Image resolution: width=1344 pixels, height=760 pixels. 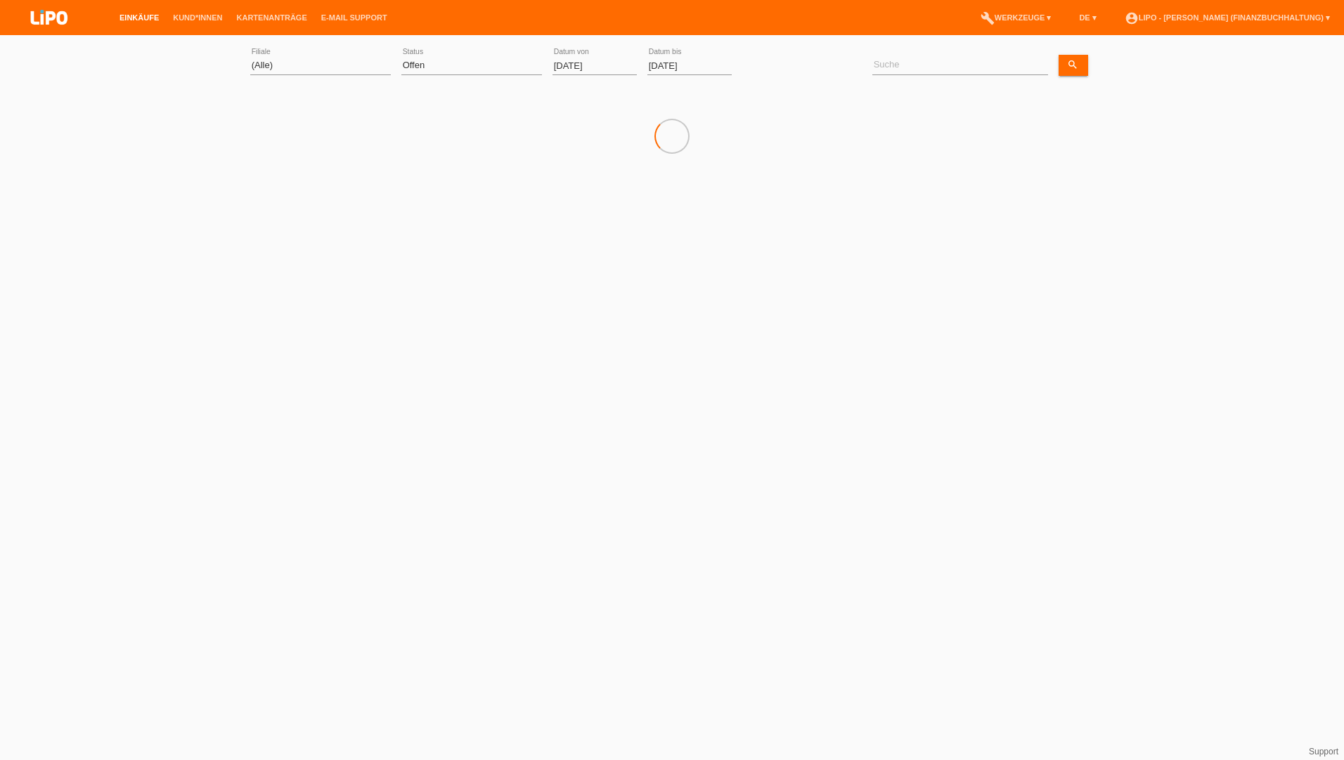 What do you see at coordinates (1323, 752) in the screenshot?
I see `a: Support` at bounding box center [1323, 752].